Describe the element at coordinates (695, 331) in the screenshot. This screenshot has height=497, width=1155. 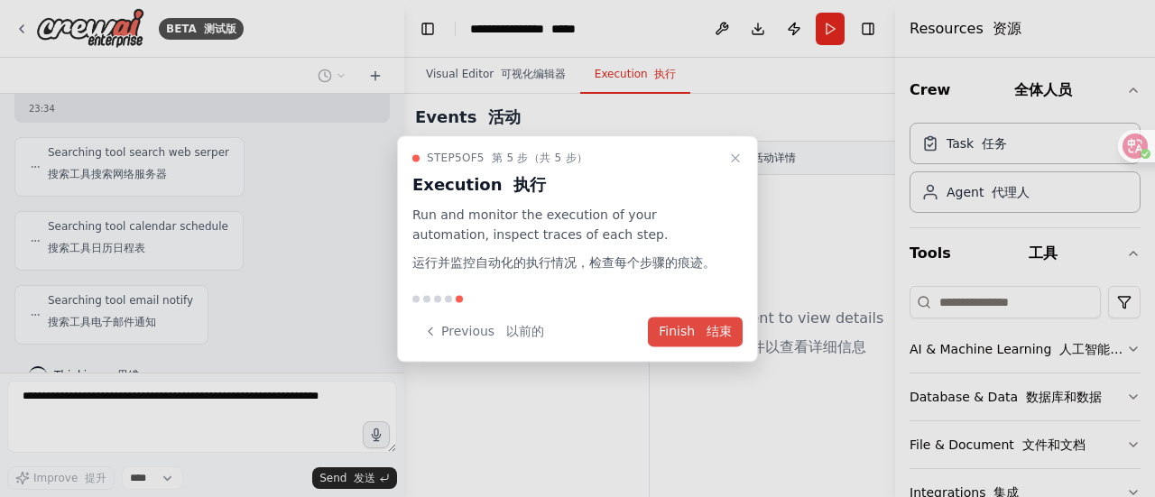
I see `button: Finish 结束` at that location.